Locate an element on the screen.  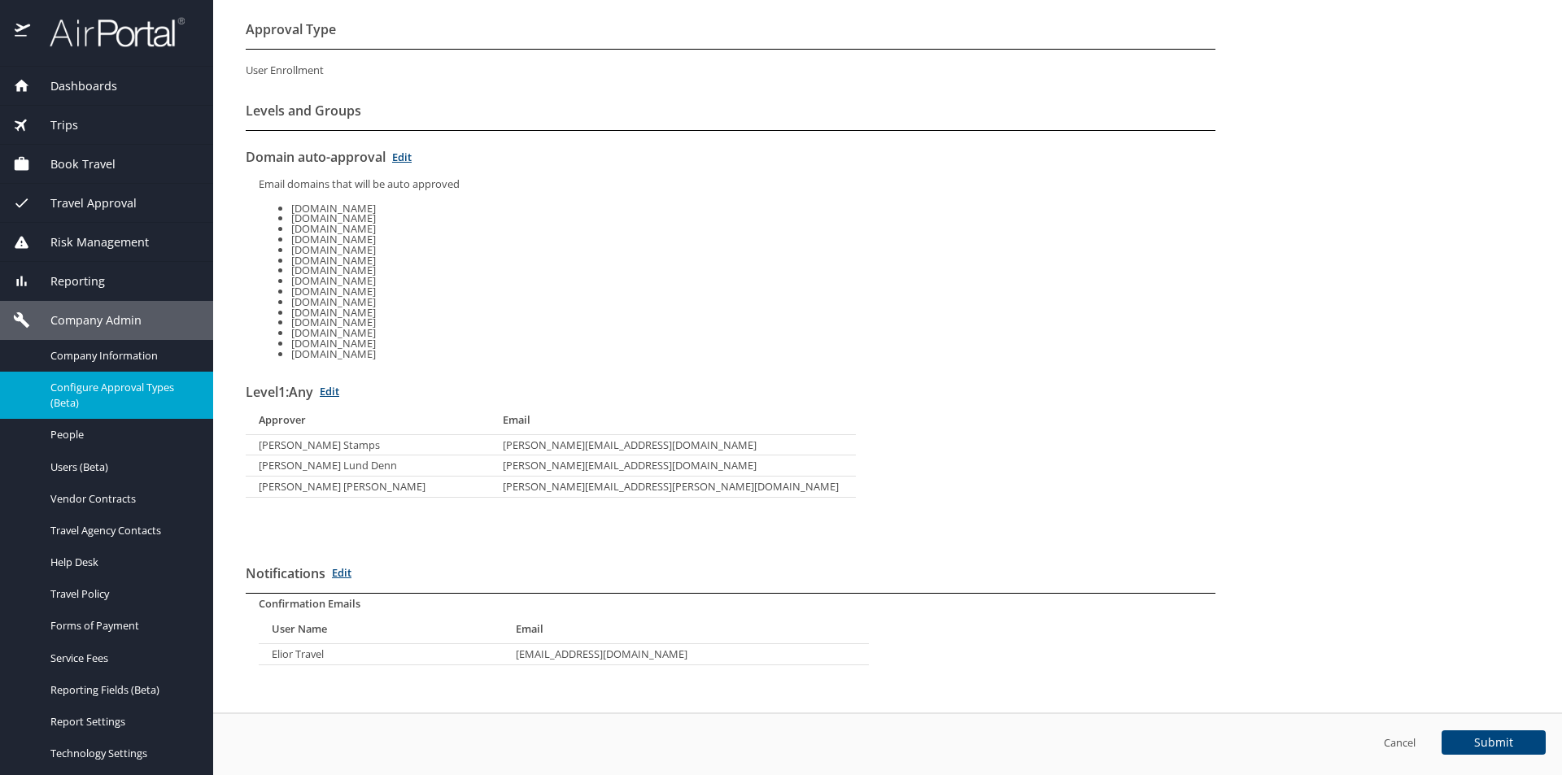
span: Report Settings is located at coordinates (122, 722).